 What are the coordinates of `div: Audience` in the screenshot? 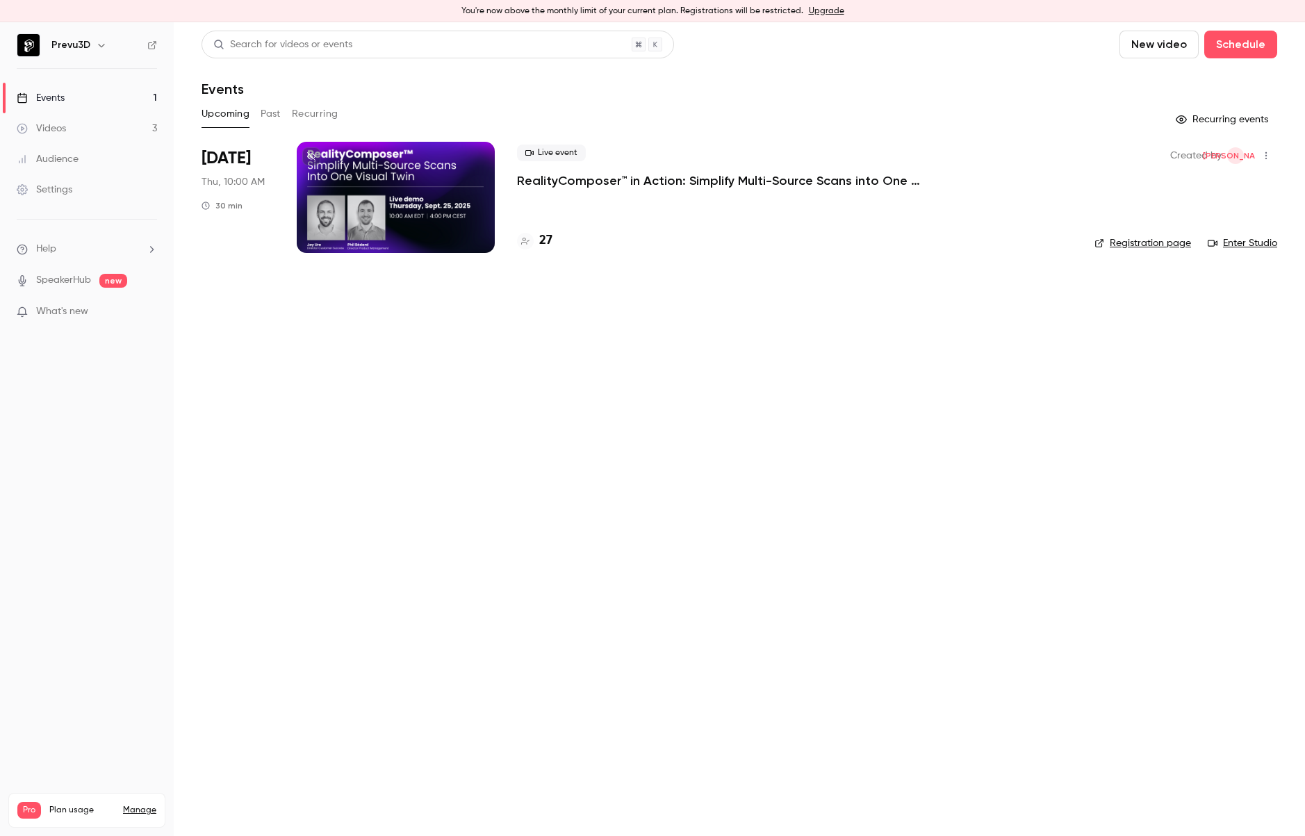 It's located at (47, 159).